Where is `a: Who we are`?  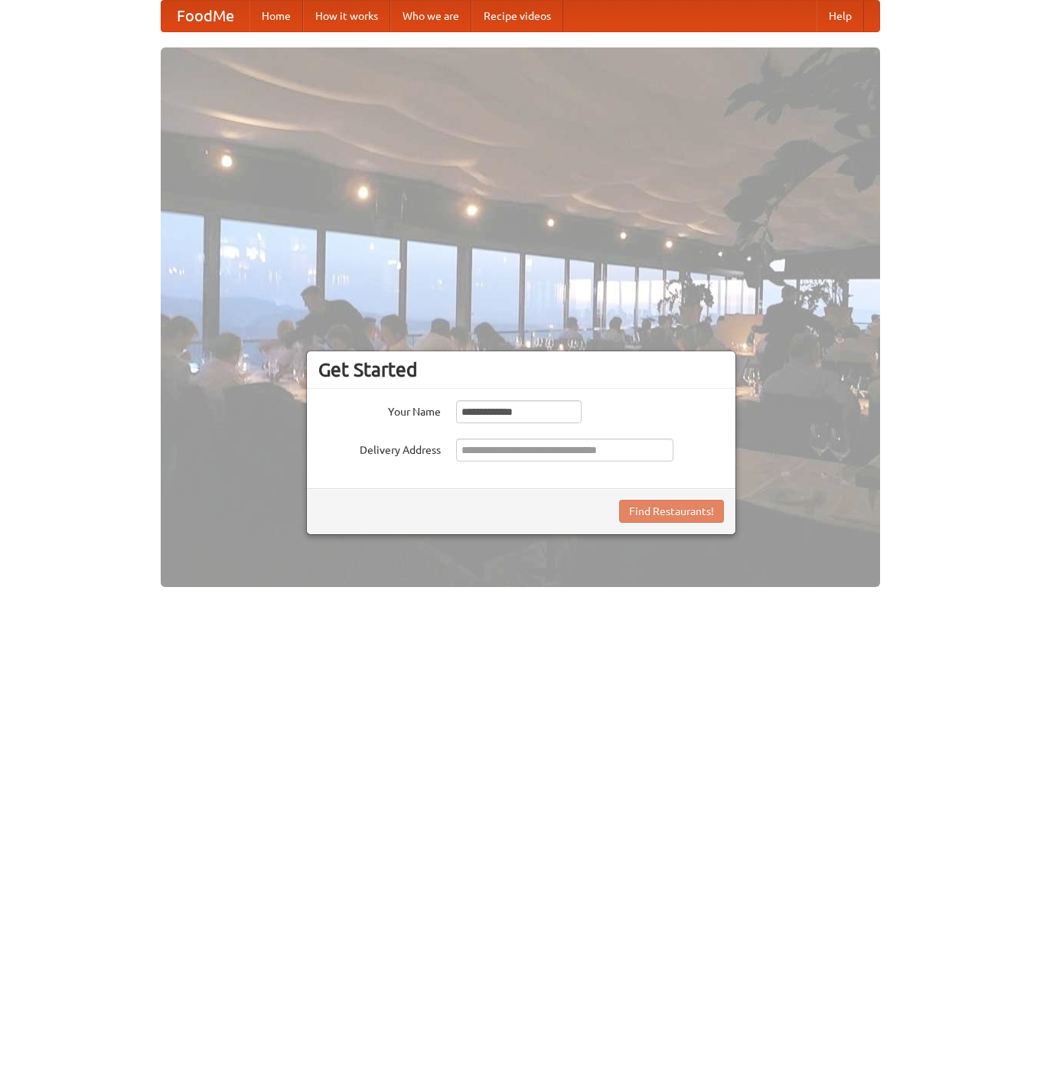 a: Who we are is located at coordinates (431, 16).